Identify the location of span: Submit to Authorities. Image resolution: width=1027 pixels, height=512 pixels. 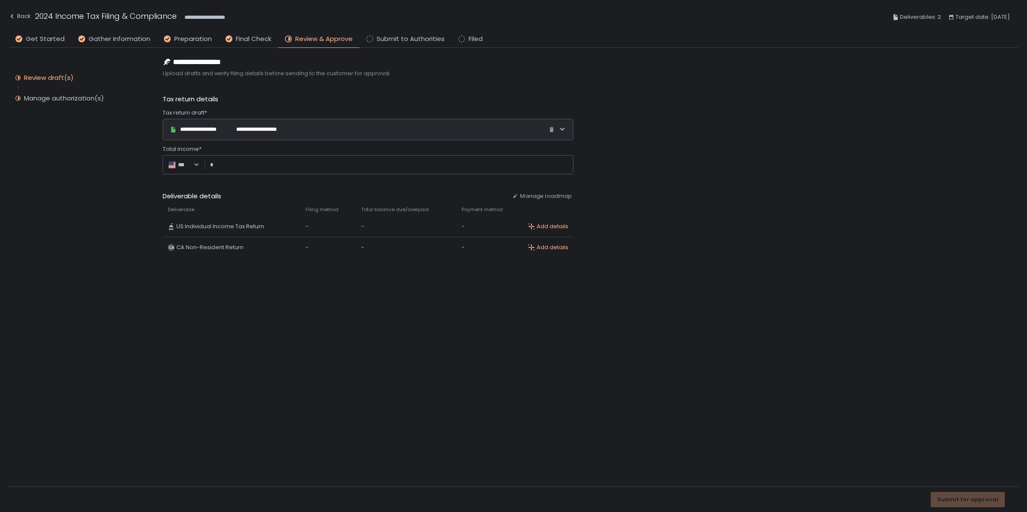
(410, 39).